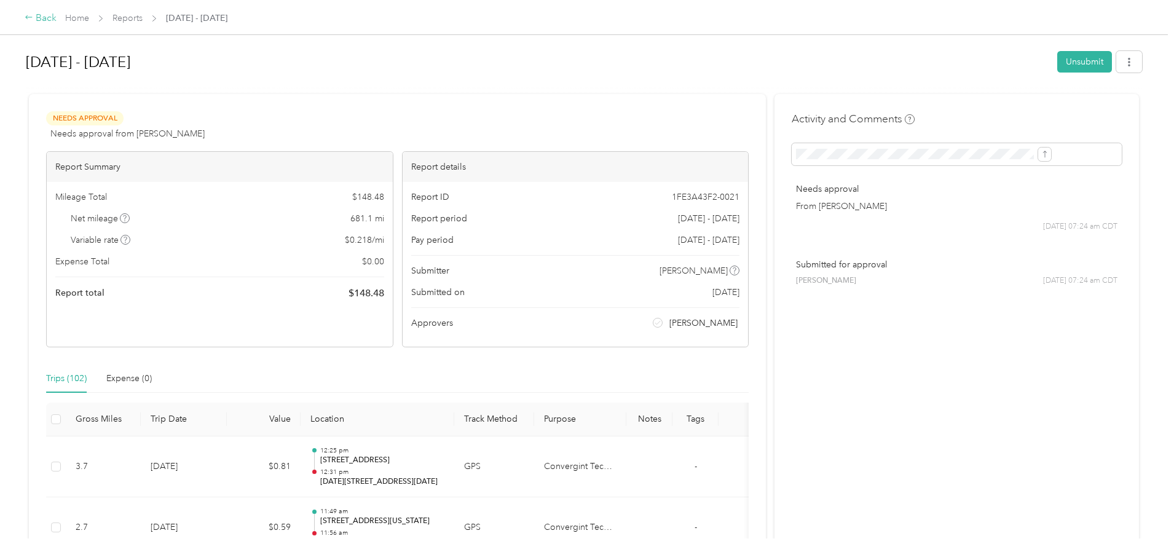 Image resolution: width=1174 pixels, height=560 pixels. Describe the element at coordinates (364, 240) in the screenshot. I see `span: $ 0.218 / mi` at that location.